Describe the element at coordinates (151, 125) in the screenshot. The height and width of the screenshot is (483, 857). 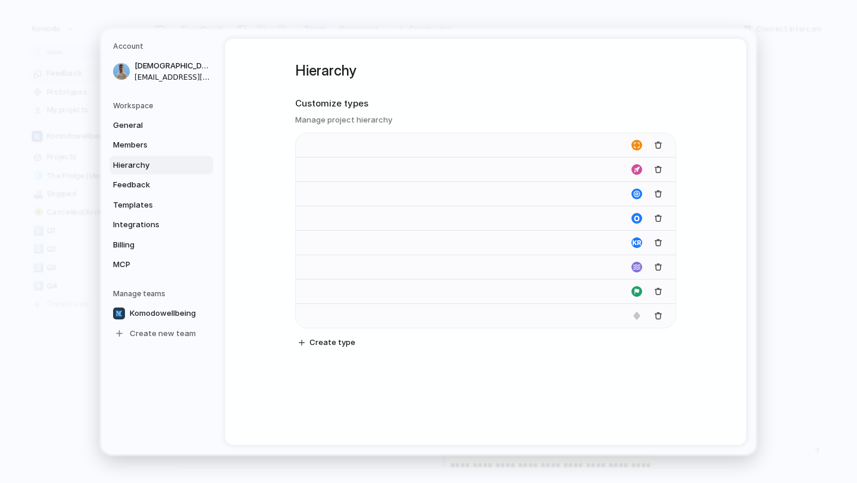
I see `span: General` at that location.